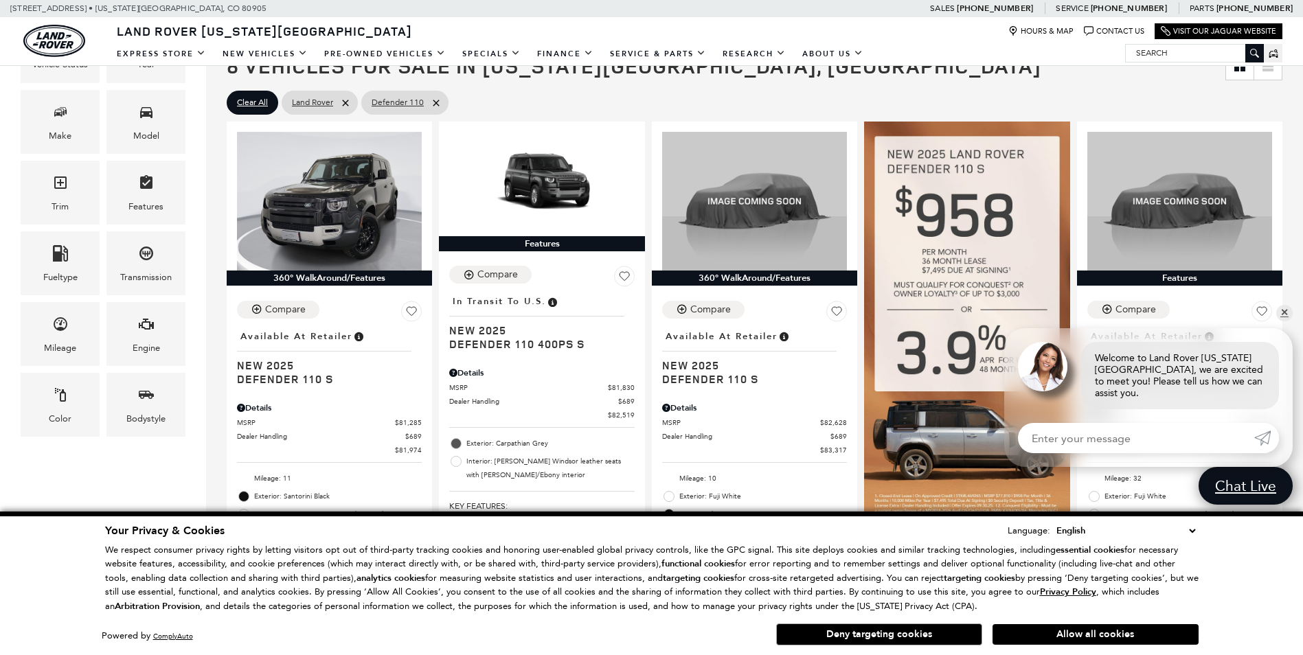 The width and height of the screenshot is (1303, 655). What do you see at coordinates (763, 497) in the screenshot?
I see `span: Exterior: Fuji White` at bounding box center [763, 497].